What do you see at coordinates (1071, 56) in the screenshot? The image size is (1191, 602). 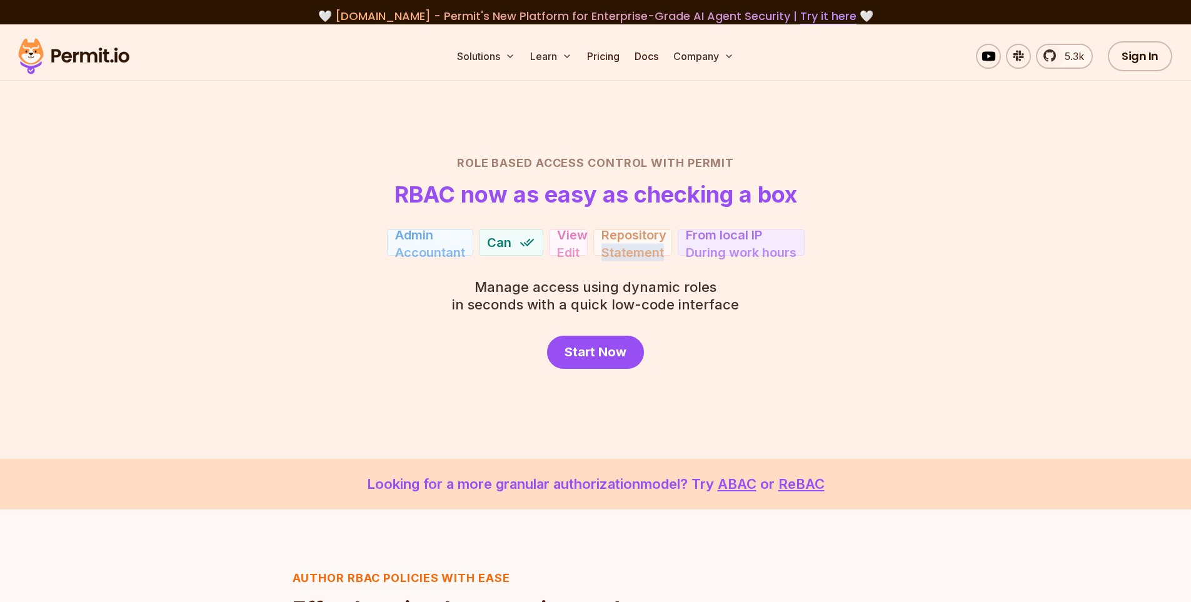 I see `span: 5.3k` at bounding box center [1071, 56].